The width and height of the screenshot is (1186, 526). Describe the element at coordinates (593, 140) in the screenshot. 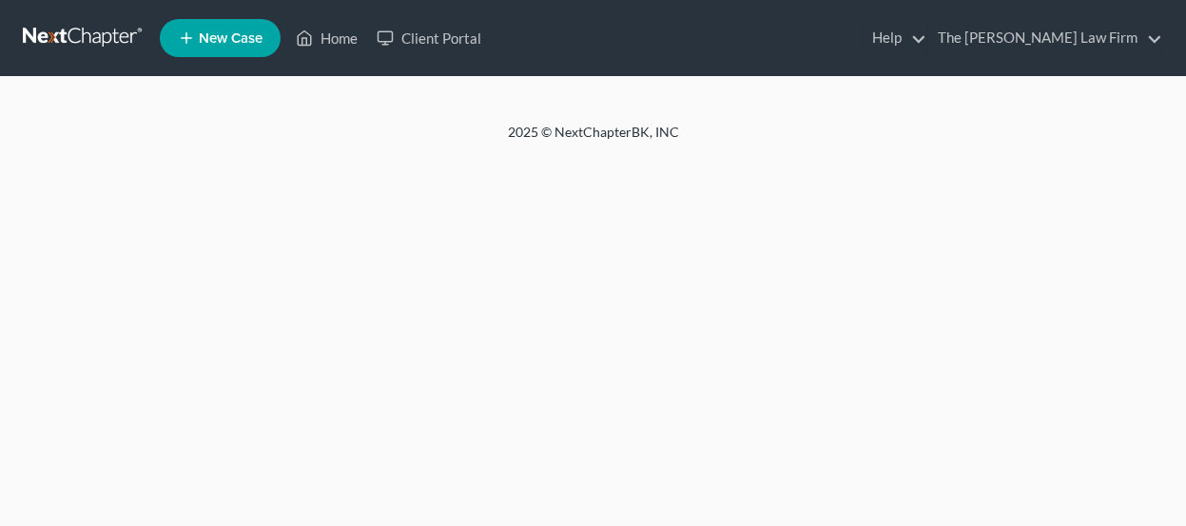

I see `div: 2025 © NextChapterBK, INC` at that location.